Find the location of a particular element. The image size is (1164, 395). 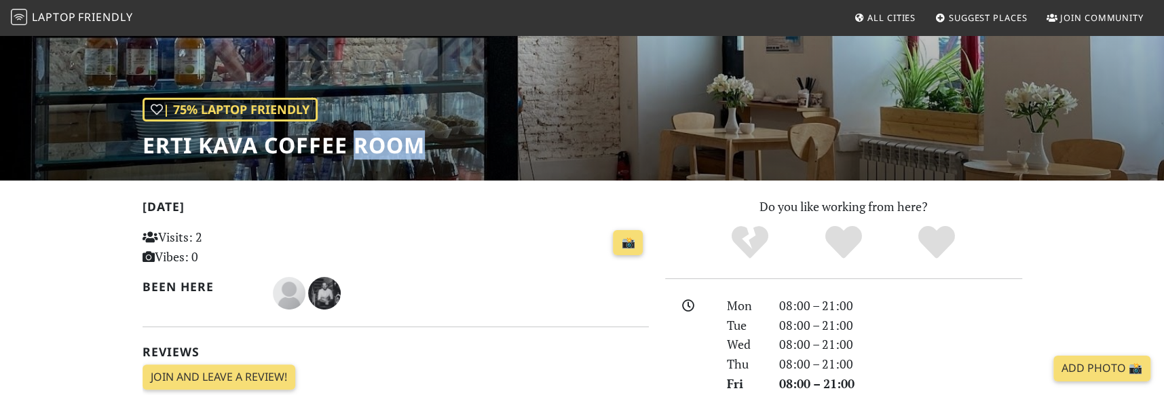

img: LaptopFriendly is located at coordinates (19, 17).